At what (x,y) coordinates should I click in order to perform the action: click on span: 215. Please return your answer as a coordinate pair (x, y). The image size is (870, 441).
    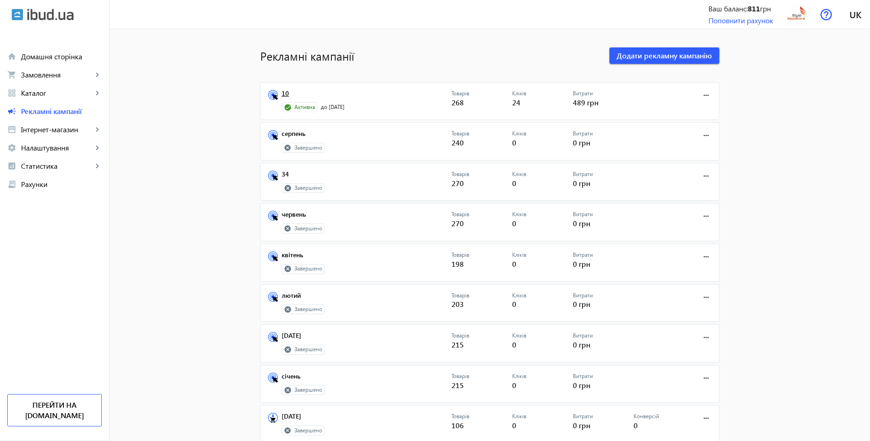
    Looking at the image, I should click on (457, 345).